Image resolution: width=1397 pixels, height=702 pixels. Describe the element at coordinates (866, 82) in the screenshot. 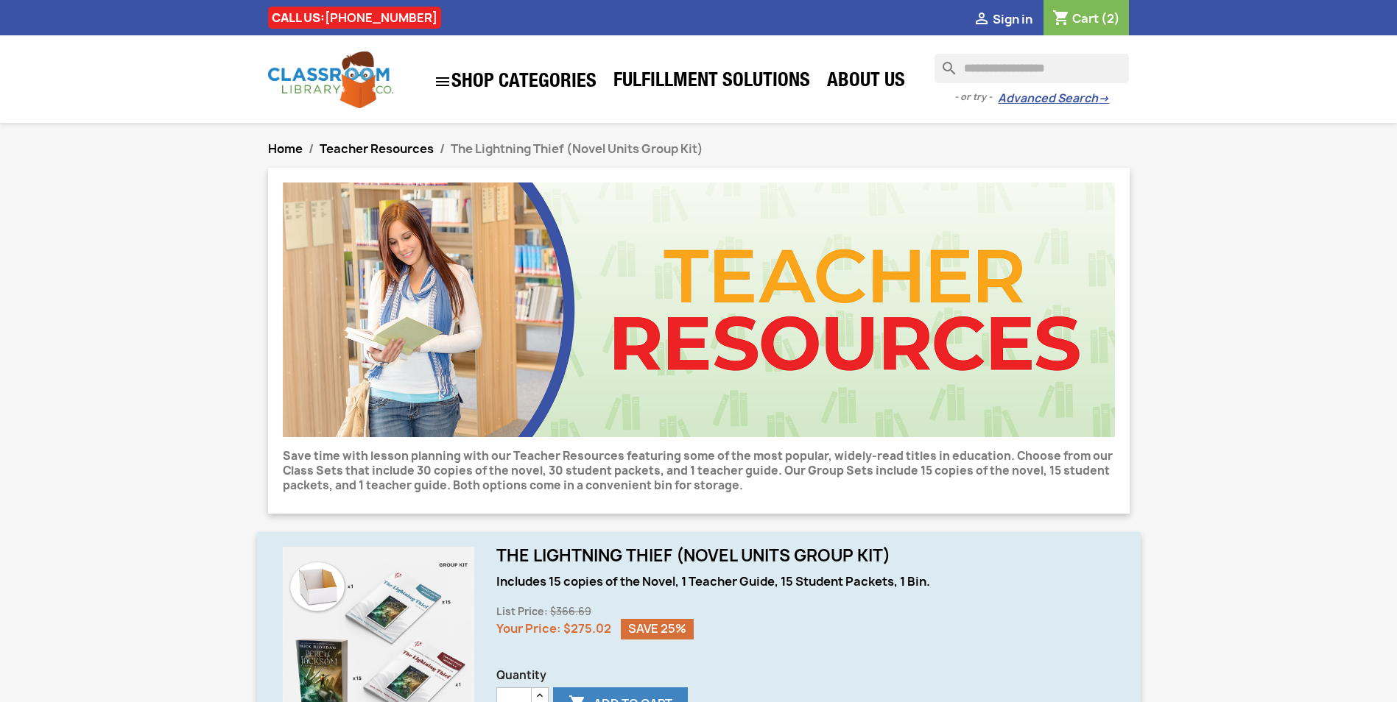

I see `a: About Us` at that location.